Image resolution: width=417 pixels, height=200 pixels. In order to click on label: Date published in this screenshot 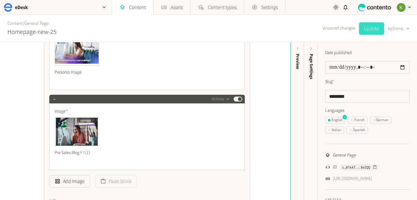, I will do `click(338, 53)`.